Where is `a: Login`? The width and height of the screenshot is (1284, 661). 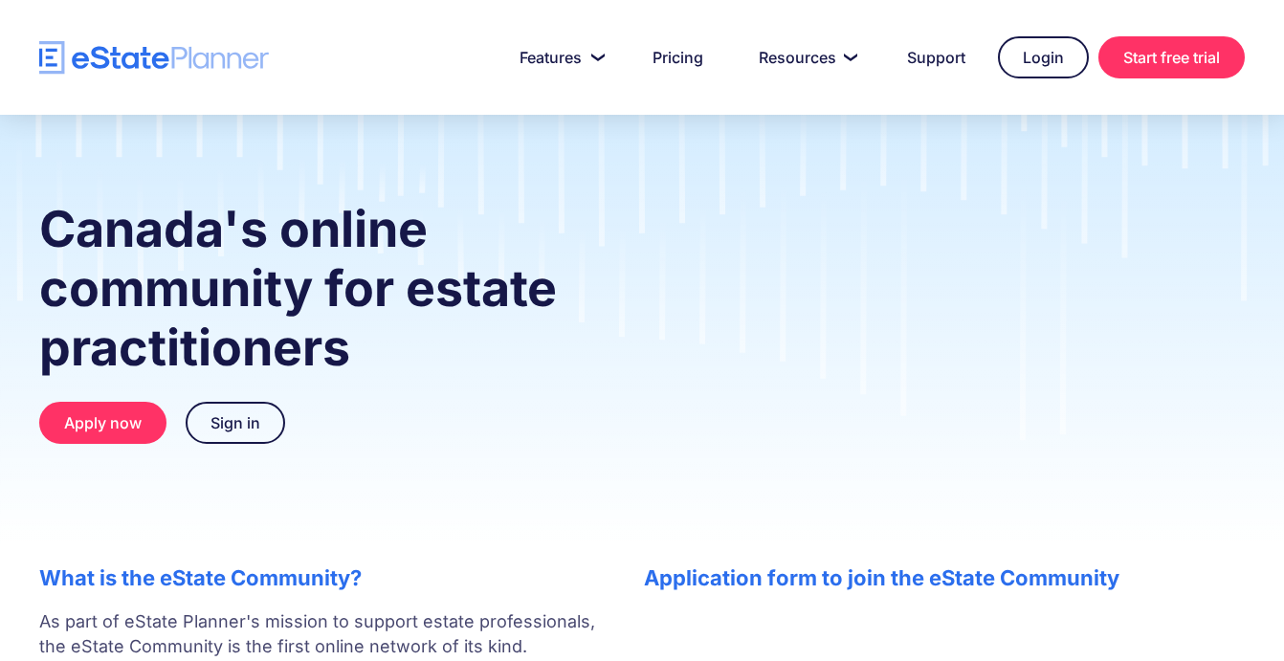 a: Login is located at coordinates (1043, 57).